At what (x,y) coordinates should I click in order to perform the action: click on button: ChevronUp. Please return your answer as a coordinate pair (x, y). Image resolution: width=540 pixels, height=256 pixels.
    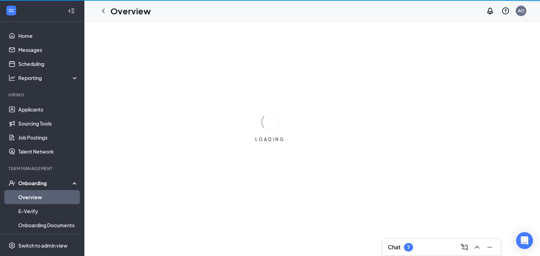
    Looking at the image, I should click on (477, 248).